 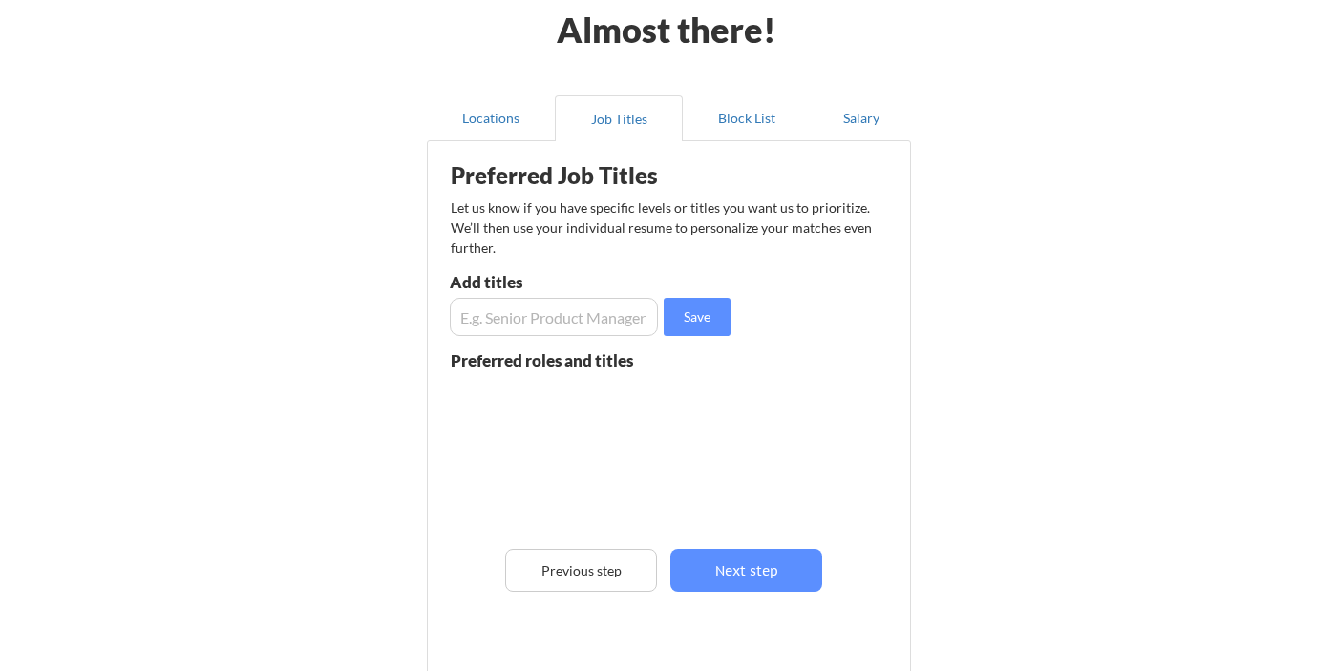 I want to click on button: Block List, so click(x=747, y=118).